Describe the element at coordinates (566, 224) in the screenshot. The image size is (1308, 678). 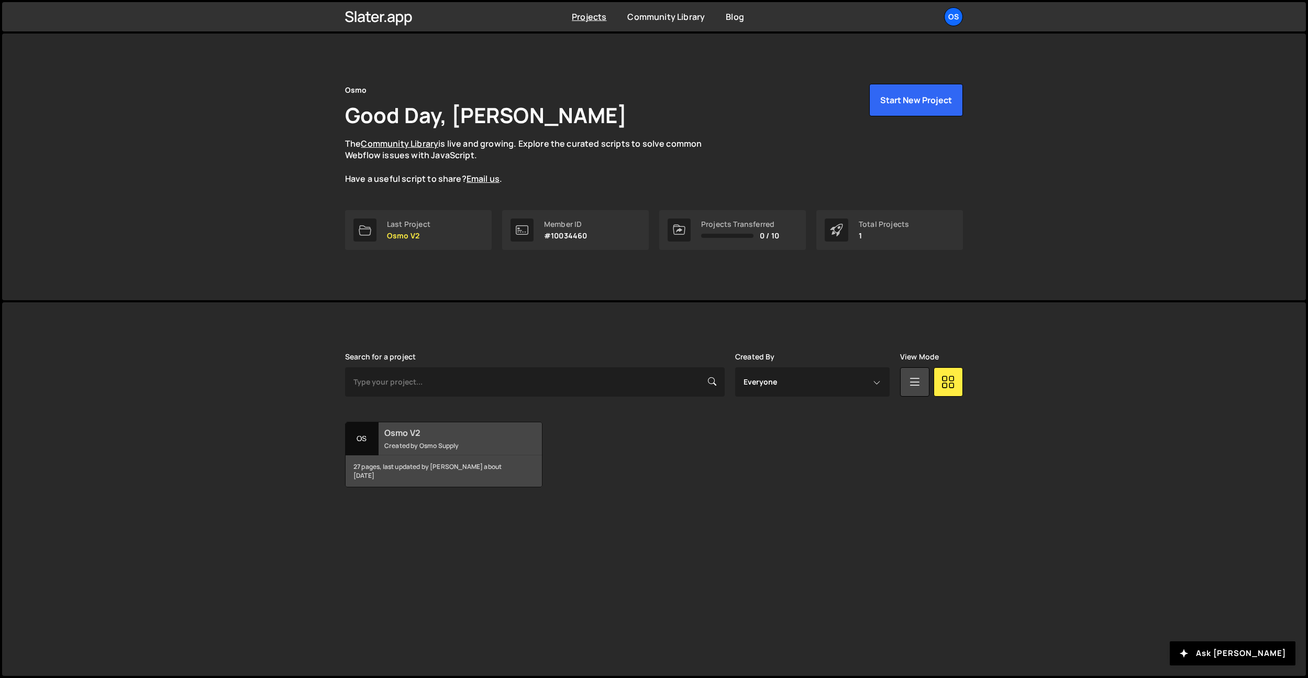
I see `div: Member ID` at that location.